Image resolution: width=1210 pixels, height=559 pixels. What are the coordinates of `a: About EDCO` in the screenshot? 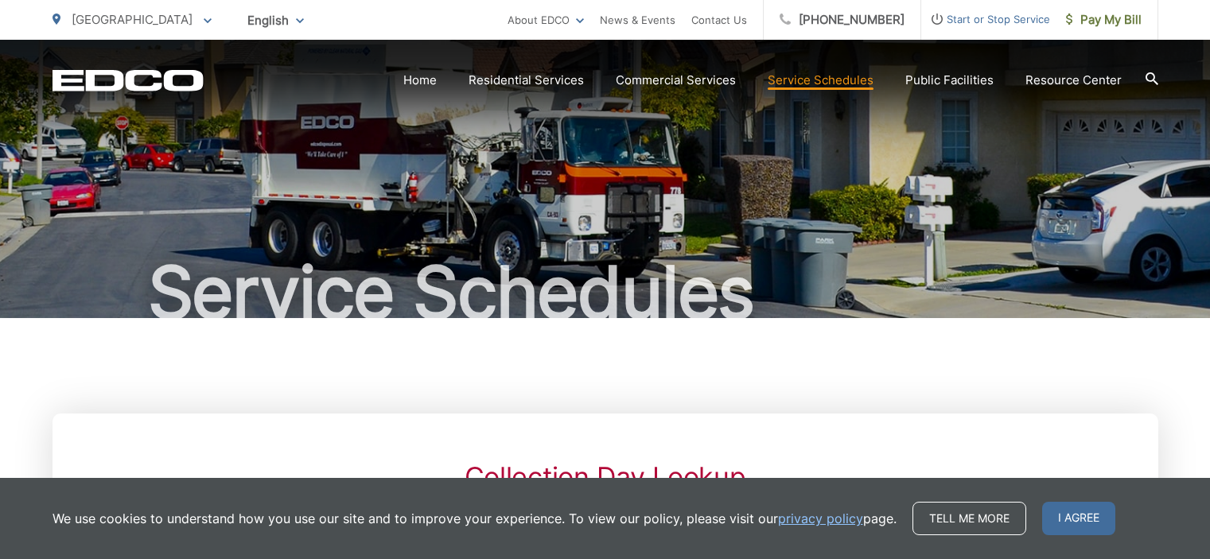 It's located at (546, 20).